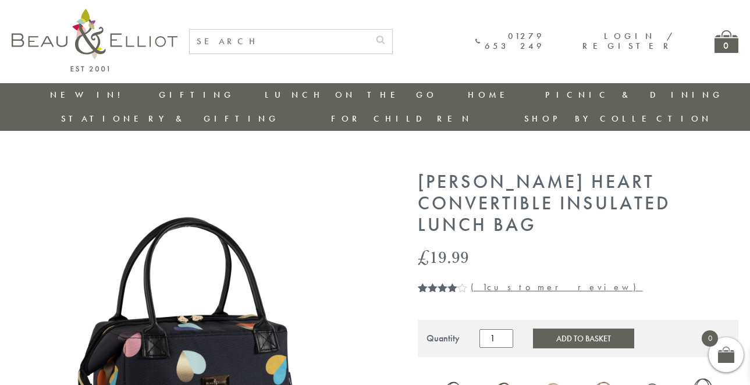  I want to click on a: Shop by collection, so click(618, 119).